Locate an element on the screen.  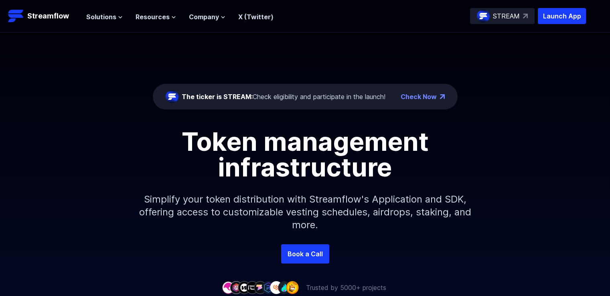
img: top-right-arrow.png is located at coordinates (442, 97).